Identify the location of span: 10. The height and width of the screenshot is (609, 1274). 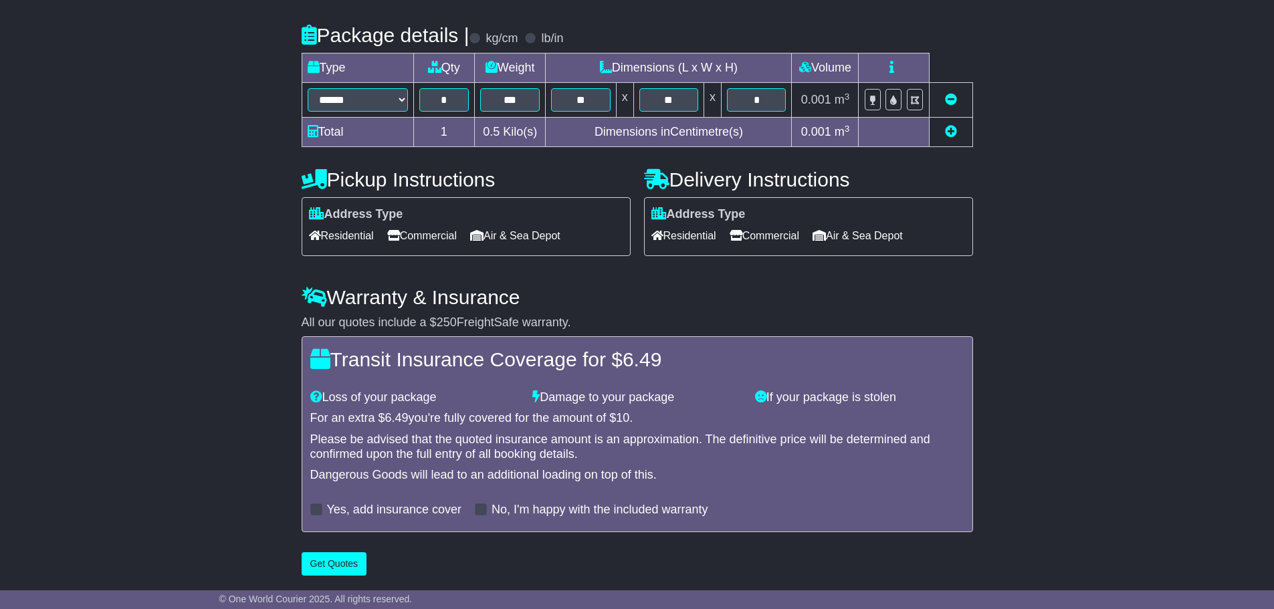
(623, 418).